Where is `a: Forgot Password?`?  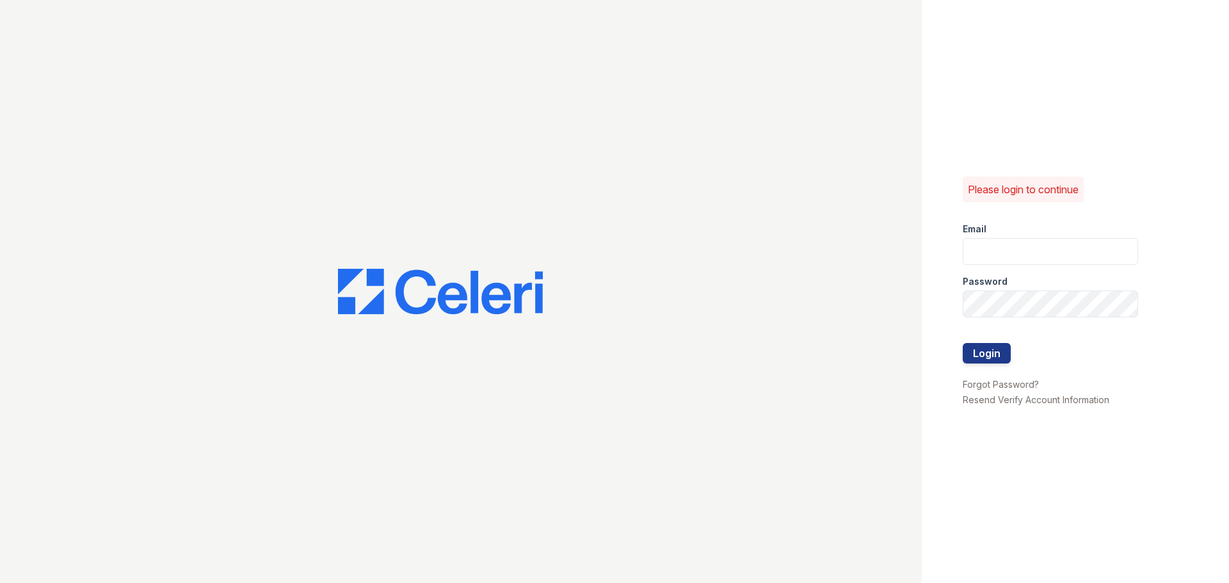
a: Forgot Password? is located at coordinates (1000, 384).